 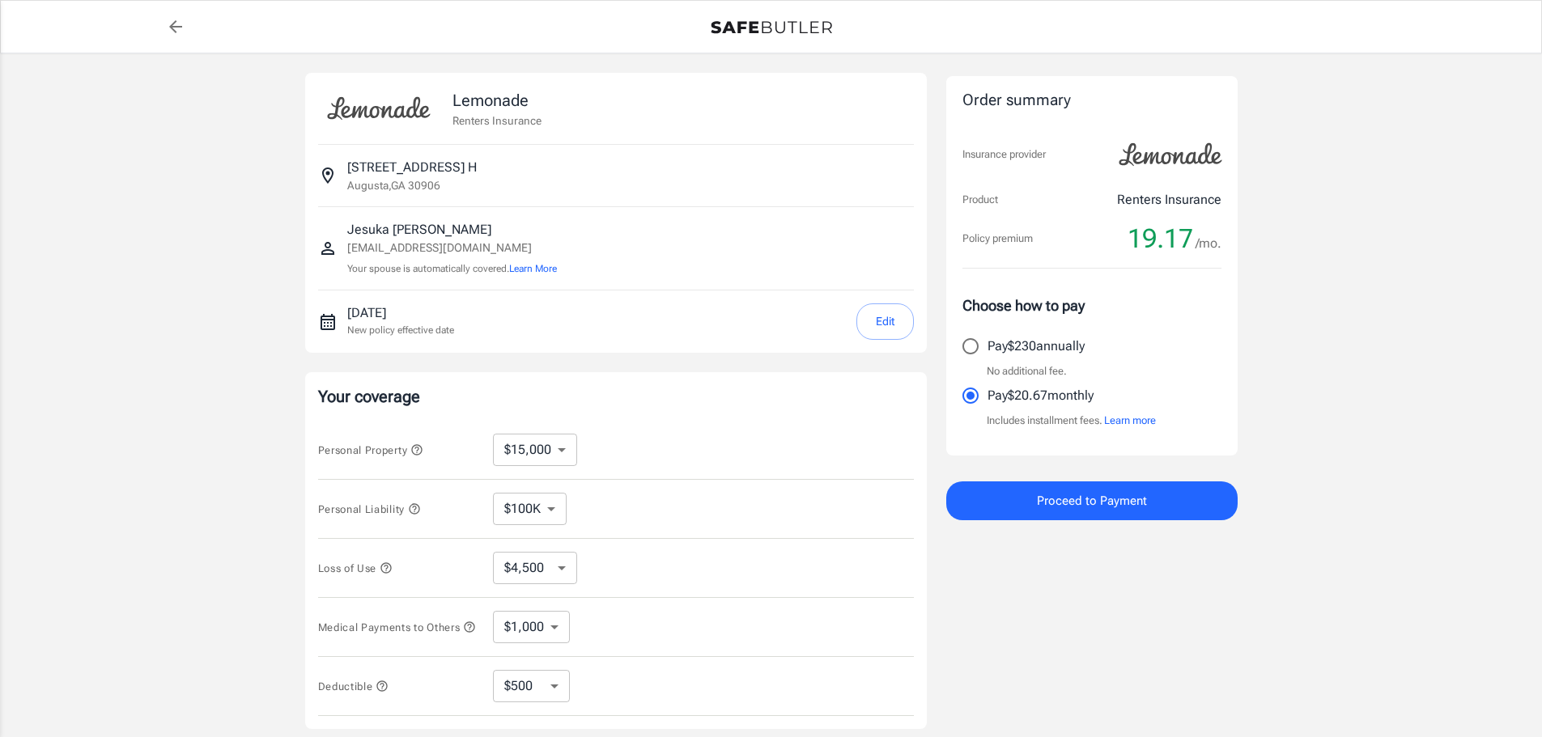 I want to click on p: Policy premium, so click(x=997, y=239).